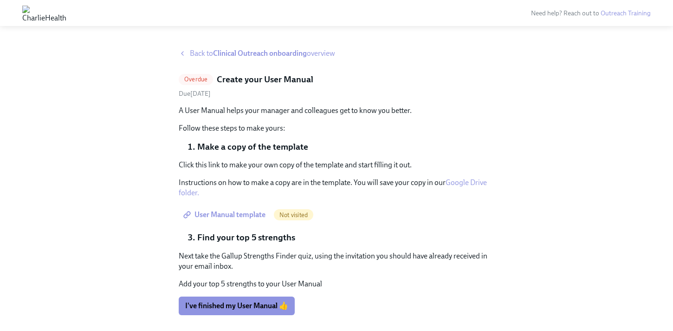 This screenshot has width=673, height=331. Describe the element at coordinates (337, 165) in the screenshot. I see `p: Click this link to make your own copy of the template and start filling it out.` at that location.